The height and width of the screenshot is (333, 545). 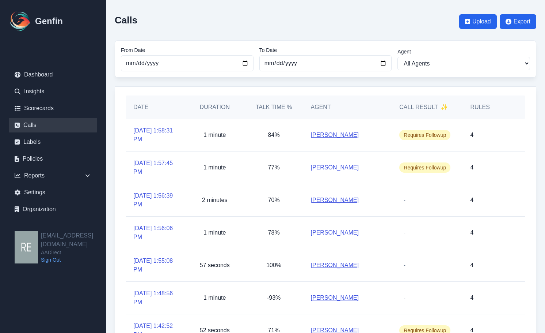 I want to click on a: Dashboard, so click(x=53, y=75).